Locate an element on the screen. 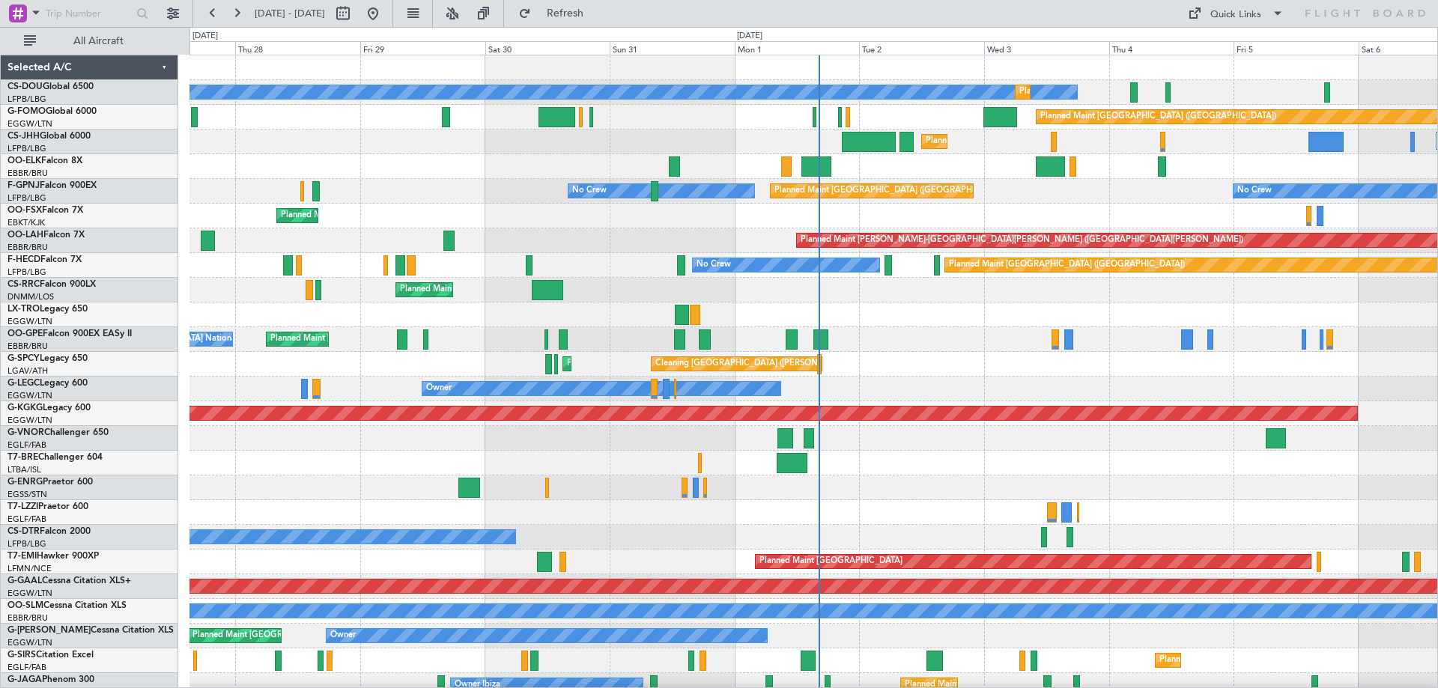  a: LX-TROLegacy 650 is located at coordinates (47, 309).